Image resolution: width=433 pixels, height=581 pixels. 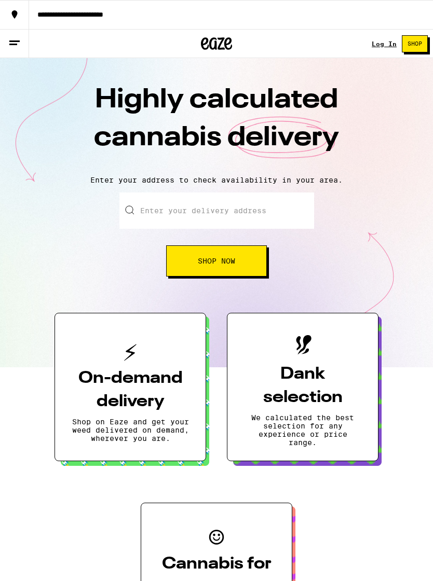 I want to click on span: Shop Now, so click(x=216, y=261).